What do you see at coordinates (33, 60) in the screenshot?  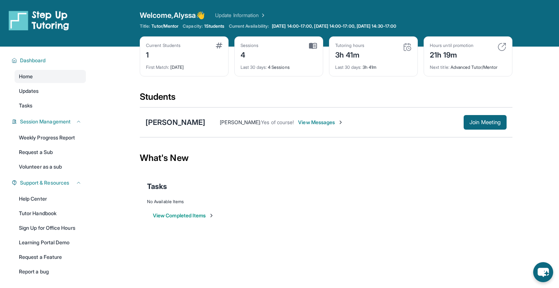 I see `span: Dashboard` at bounding box center [33, 60].